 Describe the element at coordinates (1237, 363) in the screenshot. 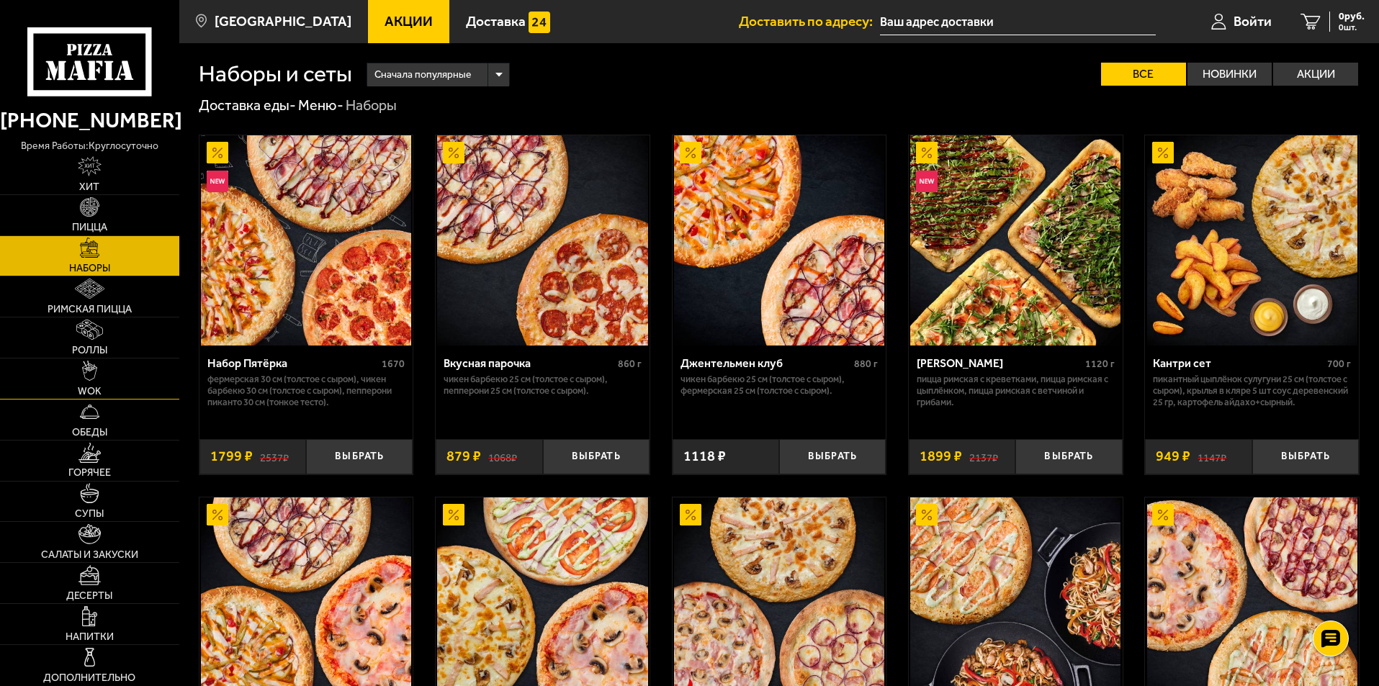

I see `div: Кантри сет` at that location.